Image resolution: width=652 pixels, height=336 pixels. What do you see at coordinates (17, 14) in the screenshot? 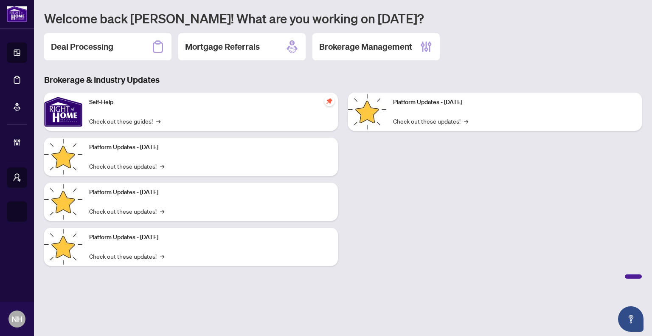
I see `img: logo` at bounding box center [17, 14].